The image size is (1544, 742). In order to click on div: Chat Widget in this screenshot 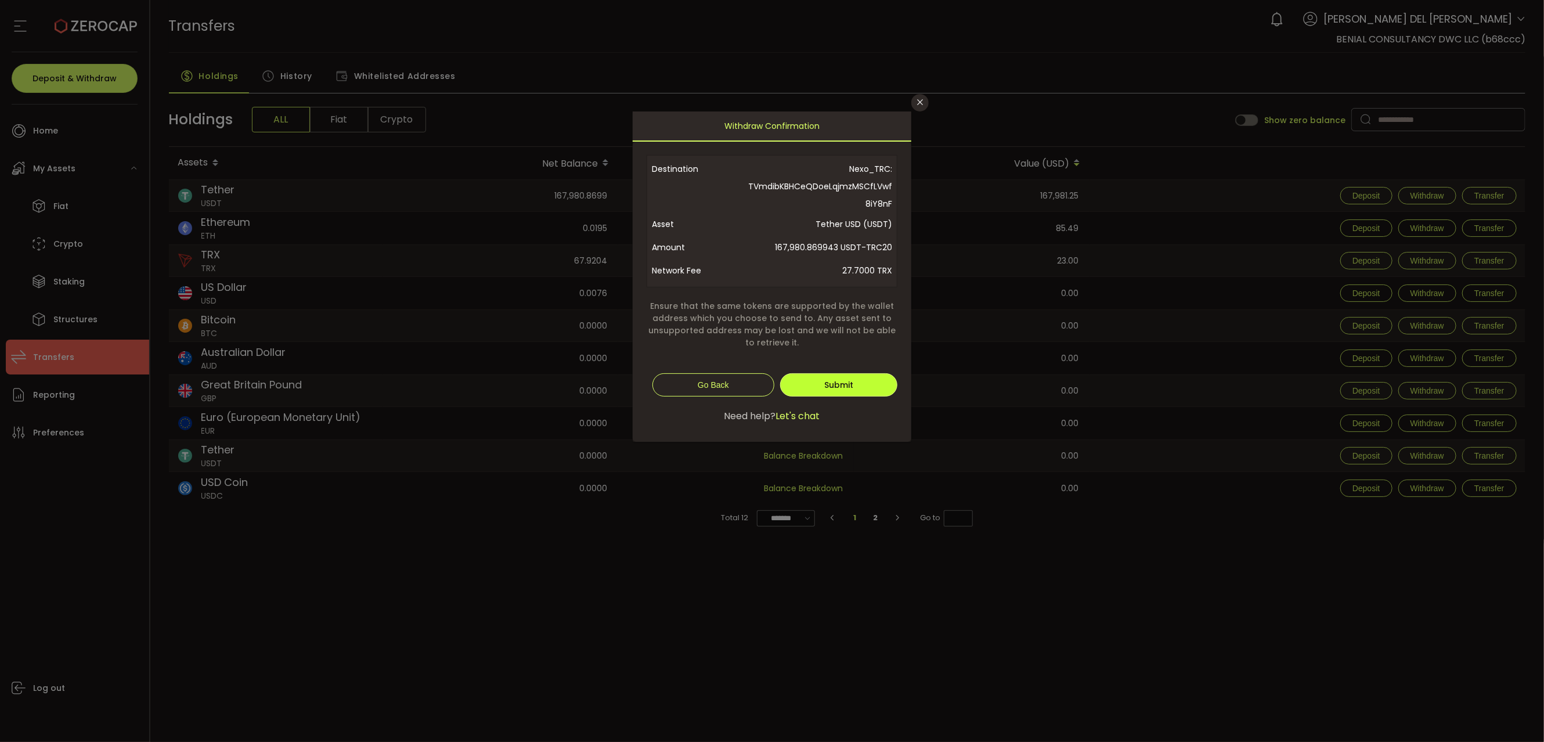, I will do `click(1477, 679)`.